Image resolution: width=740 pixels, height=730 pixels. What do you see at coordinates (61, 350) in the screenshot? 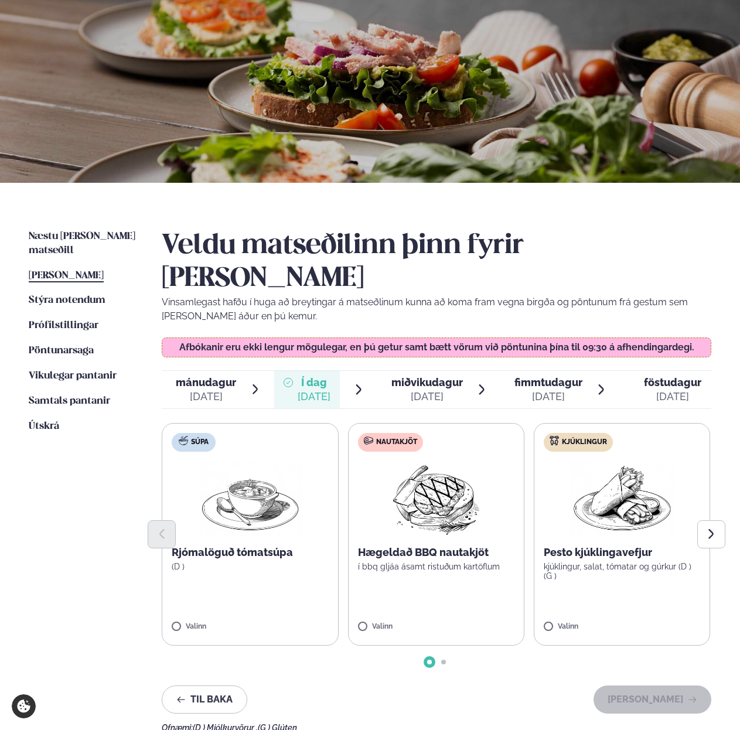
I see `span: Pöntunarsaga` at bounding box center [61, 350].